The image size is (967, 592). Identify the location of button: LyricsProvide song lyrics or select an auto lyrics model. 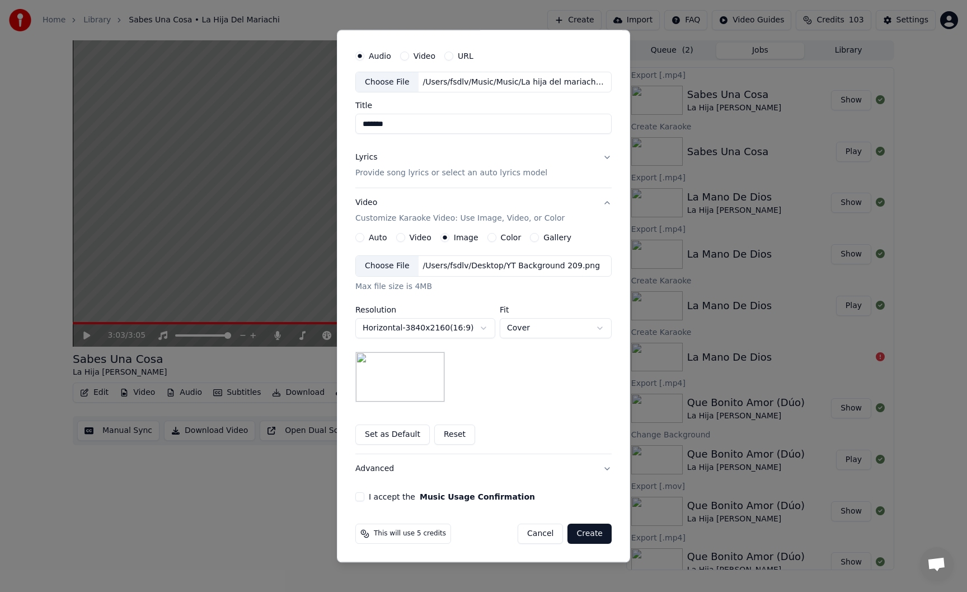
(484, 166).